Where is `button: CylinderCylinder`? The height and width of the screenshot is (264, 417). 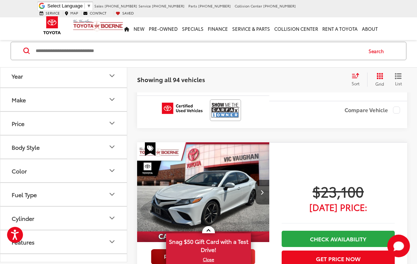 button: CylinderCylinder is located at coordinates (64, 218).